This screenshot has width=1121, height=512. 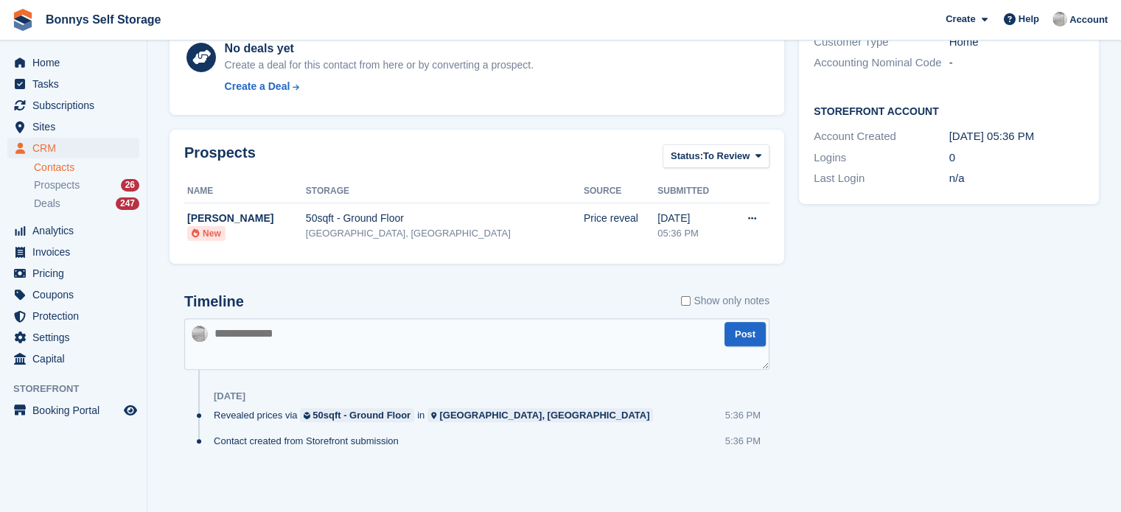 I want to click on span: Settings, so click(x=77, y=338).